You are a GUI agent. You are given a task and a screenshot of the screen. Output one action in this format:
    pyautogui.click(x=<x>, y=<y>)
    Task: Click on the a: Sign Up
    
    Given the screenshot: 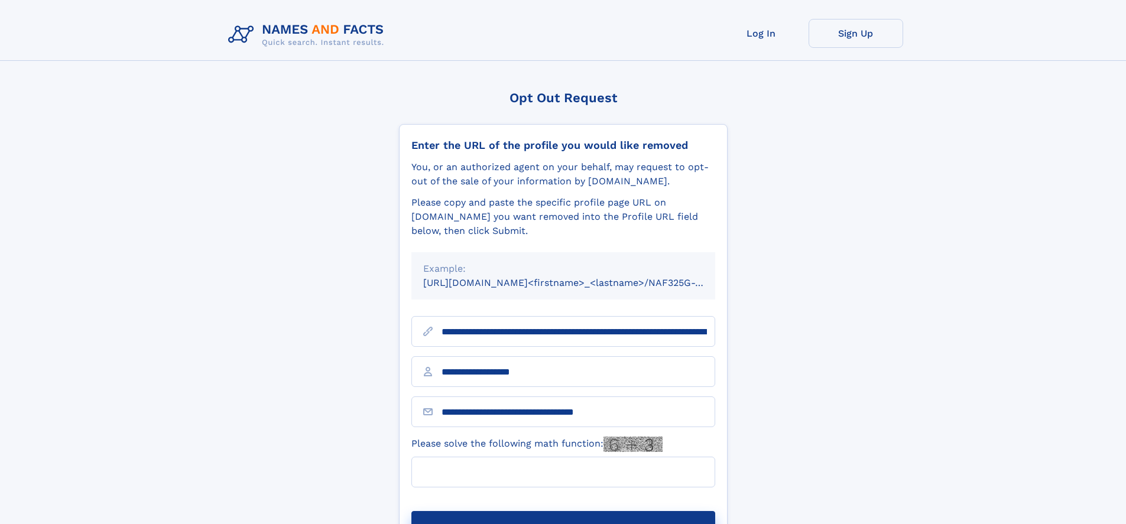 What is the action you would take?
    pyautogui.click(x=856, y=33)
    